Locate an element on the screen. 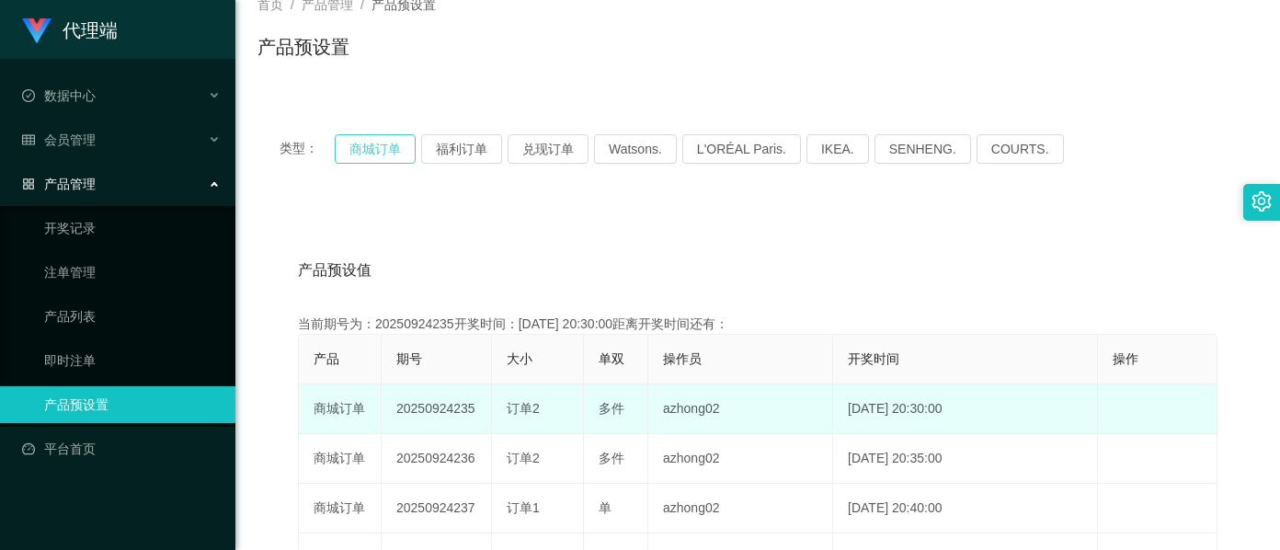 The image size is (1280, 550). span: 操作员 is located at coordinates (682, 359).